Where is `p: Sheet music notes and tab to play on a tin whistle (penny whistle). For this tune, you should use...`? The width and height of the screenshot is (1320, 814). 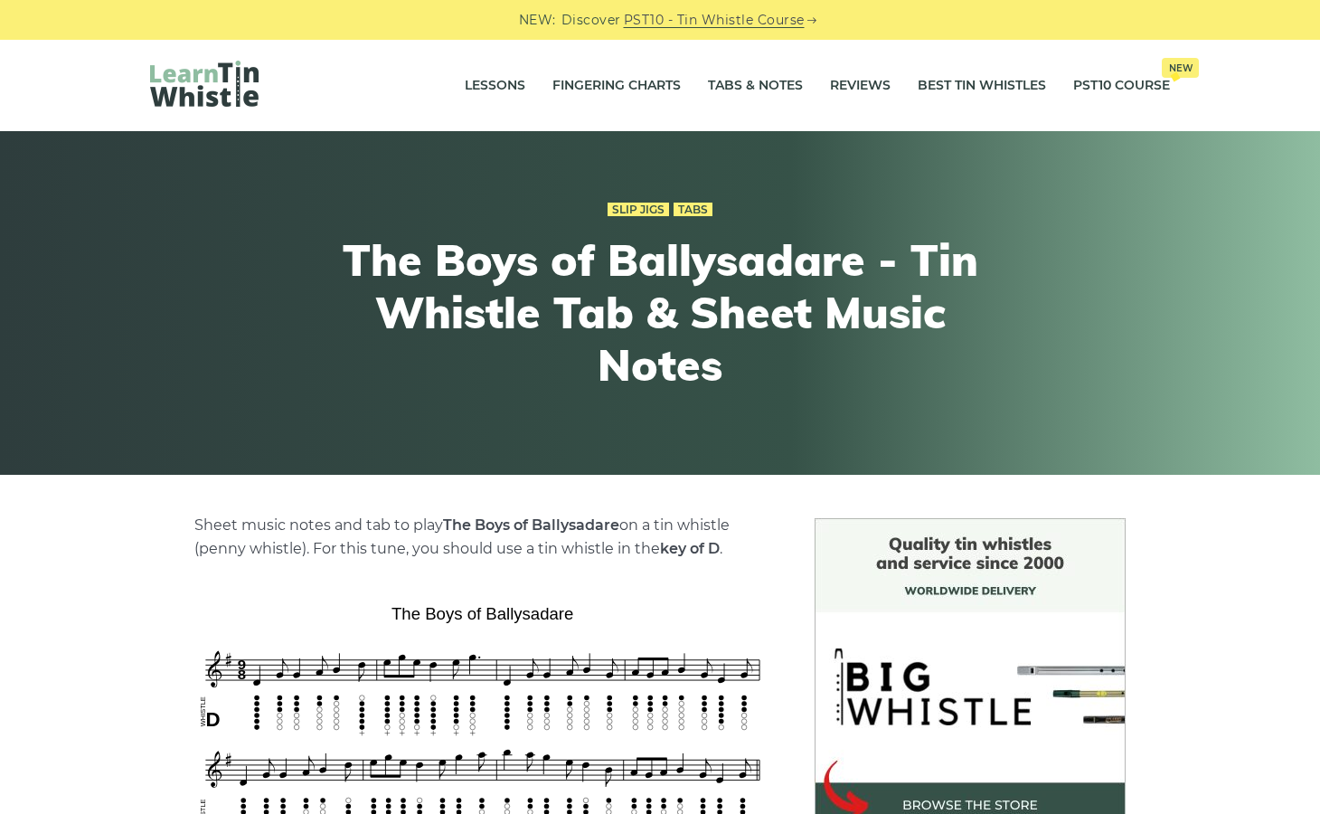 p: Sheet music notes and tab to play on a tin whistle (penny whistle). For this tune, you should use... is located at coordinates (483, 537).